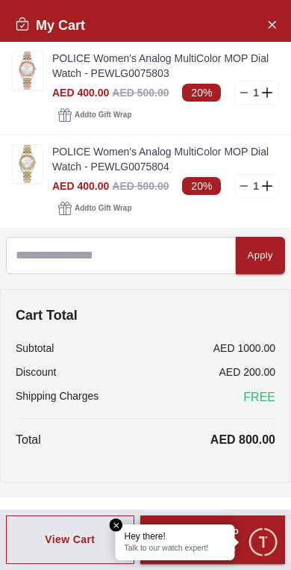 This screenshot has width=291, height=570. What do you see at coordinates (69, 539) in the screenshot?
I see `div: View Cart` at bounding box center [69, 539].